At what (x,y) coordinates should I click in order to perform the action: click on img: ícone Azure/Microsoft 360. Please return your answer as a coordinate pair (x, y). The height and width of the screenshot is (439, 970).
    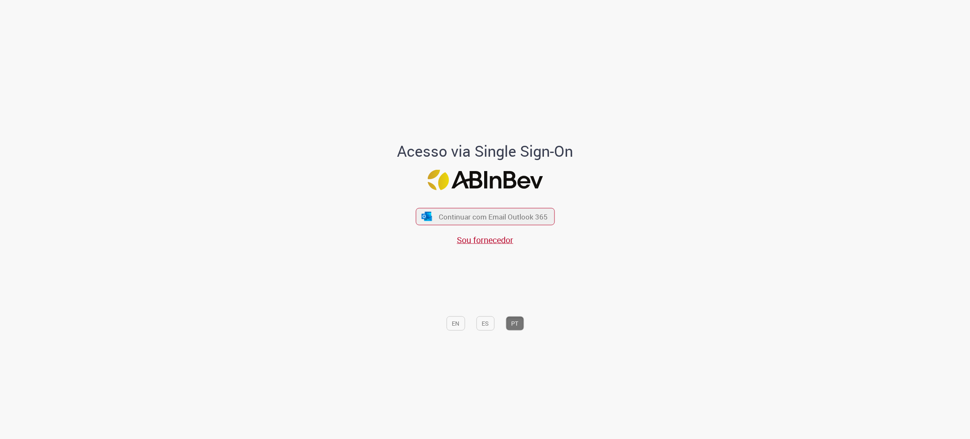
    Looking at the image, I should click on (427, 216).